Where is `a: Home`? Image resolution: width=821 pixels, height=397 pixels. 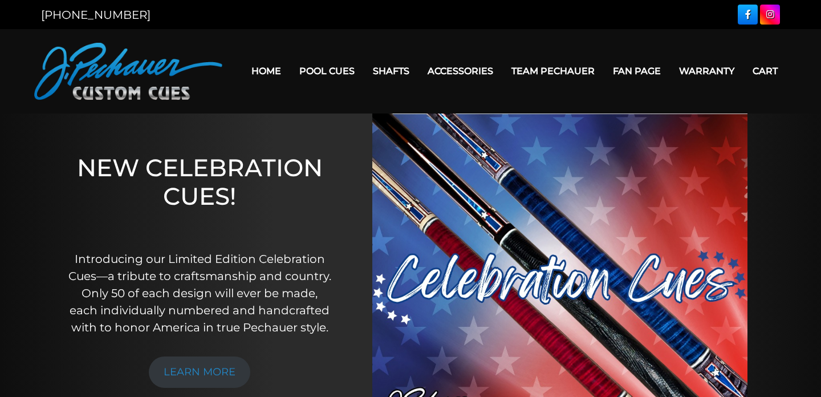
a: Home is located at coordinates (266, 71).